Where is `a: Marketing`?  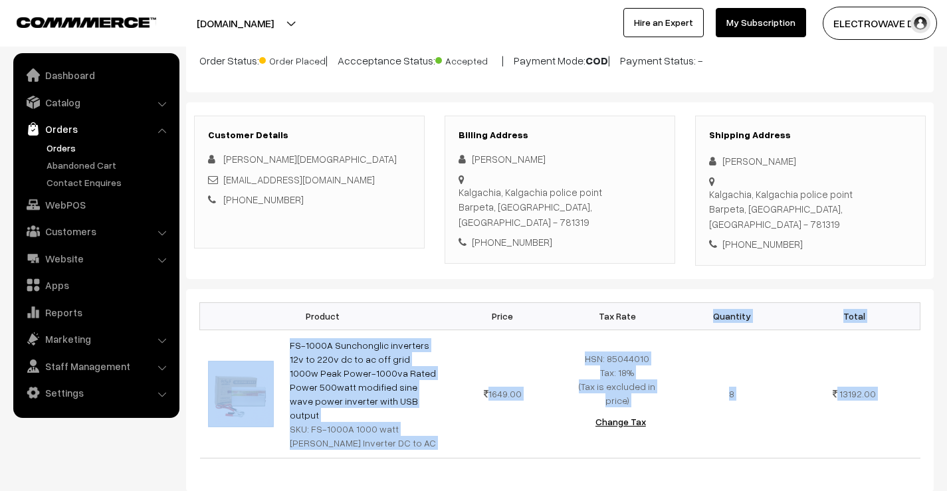
a: Marketing is located at coordinates (96, 339).